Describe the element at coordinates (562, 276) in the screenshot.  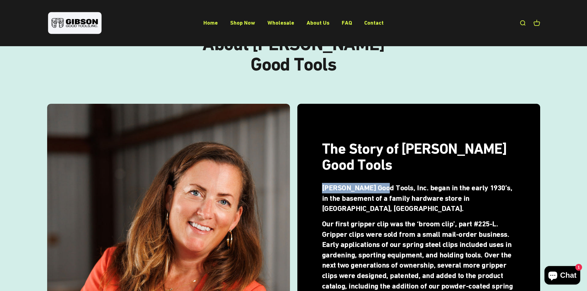
I see `inbox-online-store-chat: Shopify online store chat` at that location.